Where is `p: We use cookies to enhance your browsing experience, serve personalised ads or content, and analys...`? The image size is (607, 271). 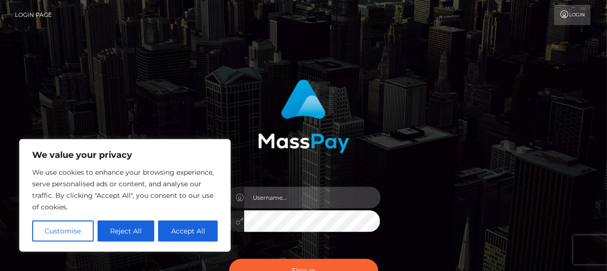 p: We use cookies to enhance your browsing experience, serve personalised ads or content, and analys... is located at coordinates (125, 190).